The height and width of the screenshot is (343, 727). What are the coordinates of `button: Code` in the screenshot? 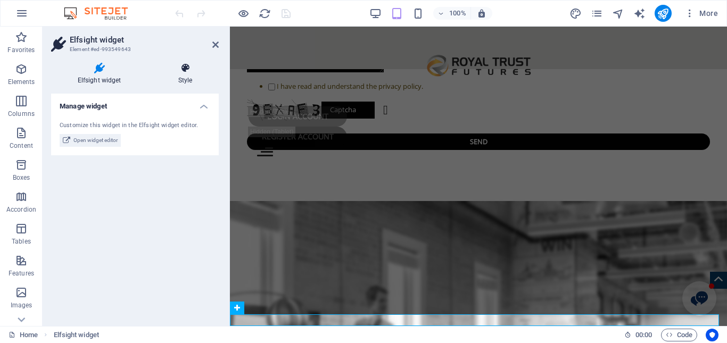 It's located at (679, 335).